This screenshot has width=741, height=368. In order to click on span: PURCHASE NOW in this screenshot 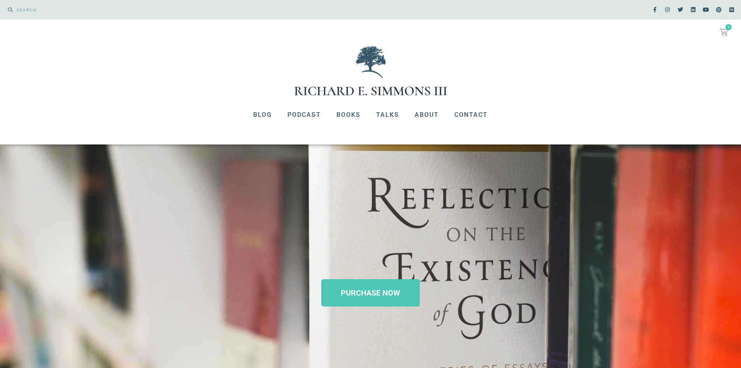, I will do `click(370, 293)`.